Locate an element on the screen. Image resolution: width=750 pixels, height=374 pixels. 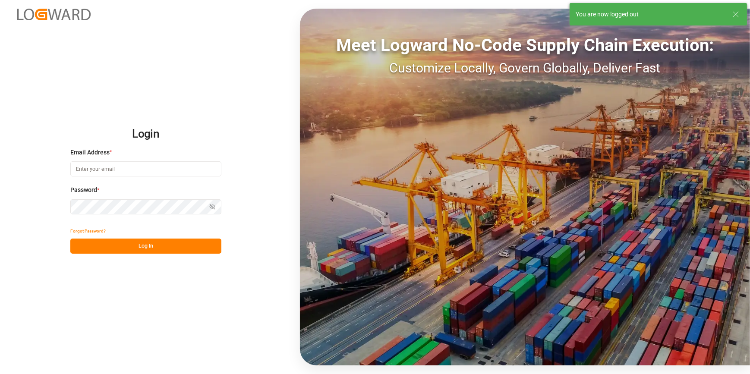
button: Log In is located at coordinates (146, 246).